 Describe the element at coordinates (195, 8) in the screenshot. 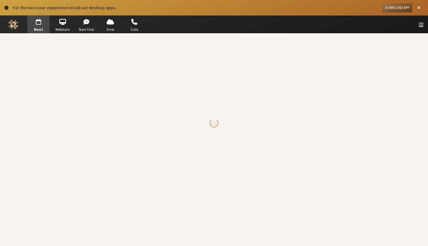

I see `div: For the best user experience install our desktop apps.` at that location.